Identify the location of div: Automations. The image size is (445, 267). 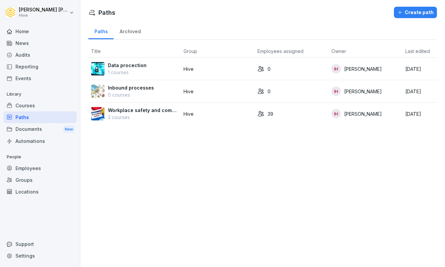
(40, 141).